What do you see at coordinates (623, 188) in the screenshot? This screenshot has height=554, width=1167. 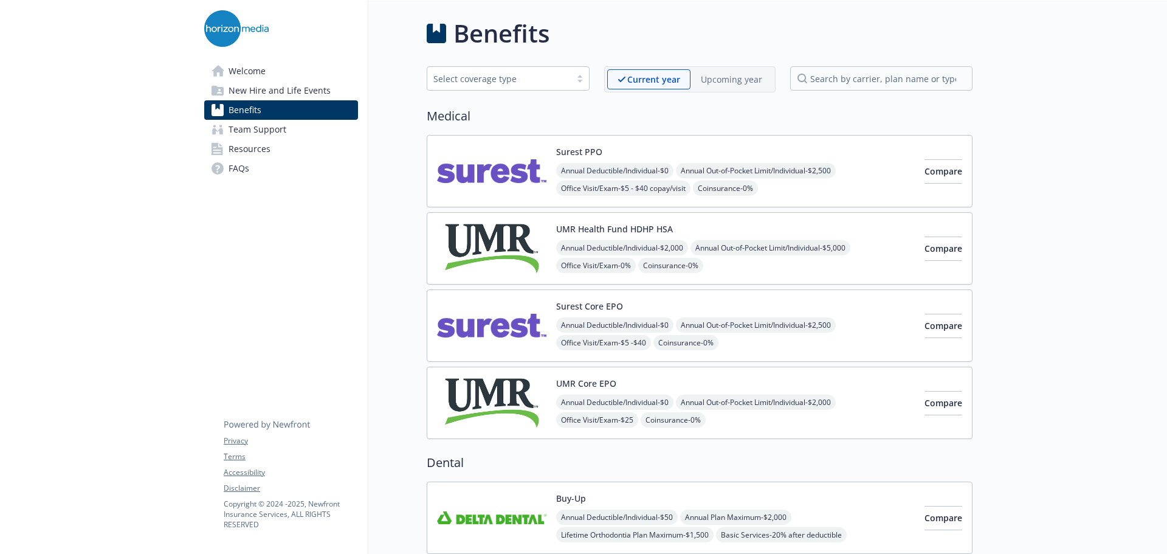 I see `span: Office Visit/Exam - $5 - $40 copay/visit` at bounding box center [623, 188].